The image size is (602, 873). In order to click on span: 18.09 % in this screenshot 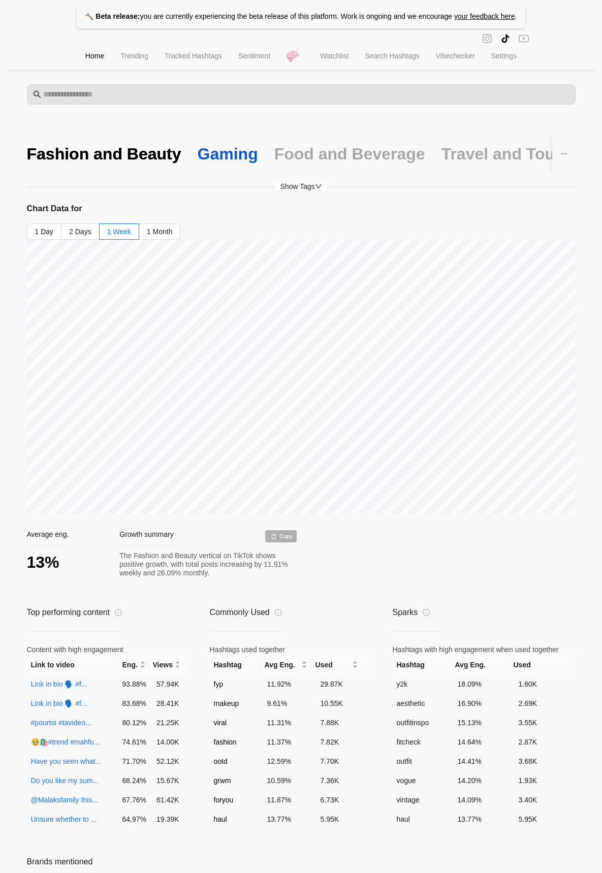, I will do `click(469, 684)`.